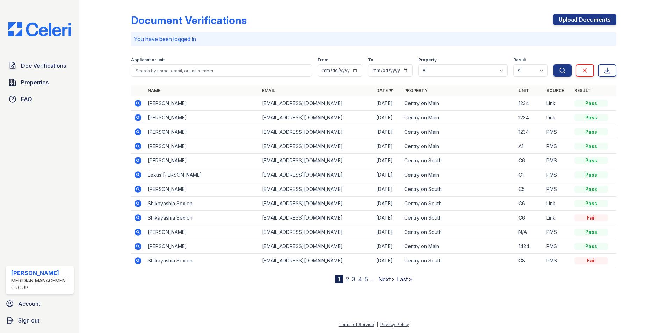  Describe the element at coordinates (189, 20) in the screenshot. I see `div: Document Verifications` at that location.